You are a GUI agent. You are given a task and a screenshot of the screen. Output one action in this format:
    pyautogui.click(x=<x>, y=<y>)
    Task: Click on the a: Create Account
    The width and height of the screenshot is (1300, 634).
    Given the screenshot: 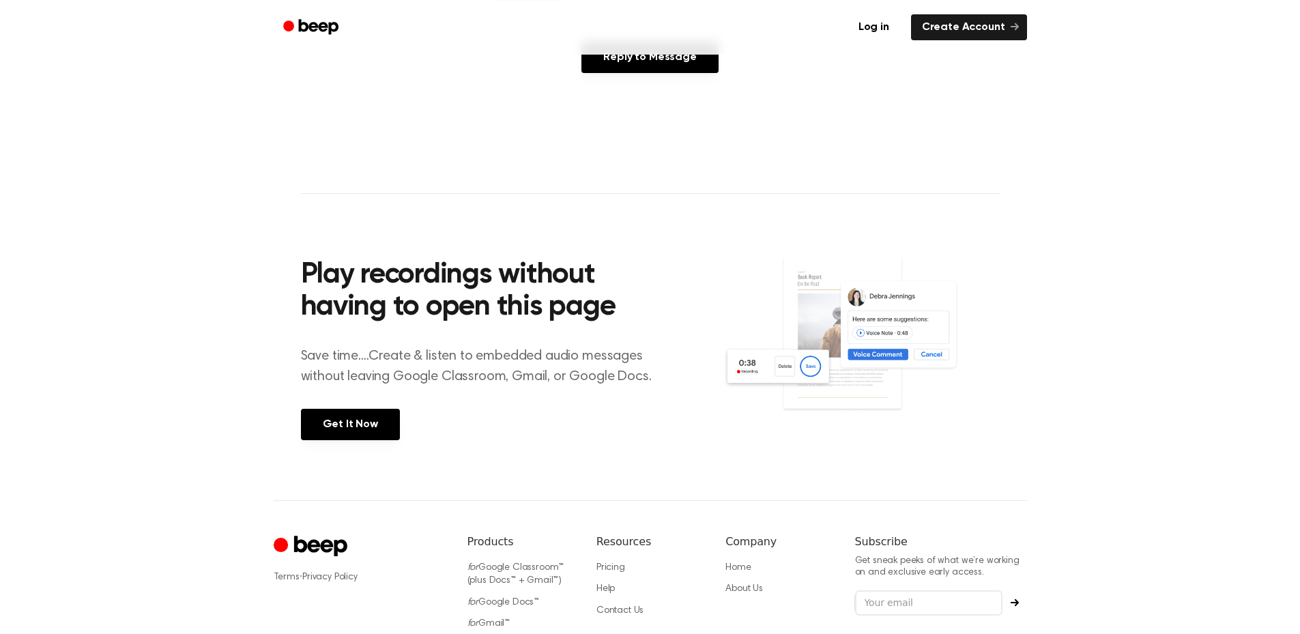 What is the action you would take?
    pyautogui.click(x=969, y=27)
    